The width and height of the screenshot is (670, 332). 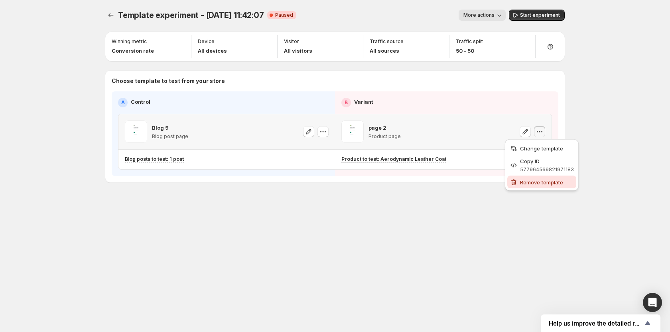 I want to click on p: Visitor, so click(x=291, y=41).